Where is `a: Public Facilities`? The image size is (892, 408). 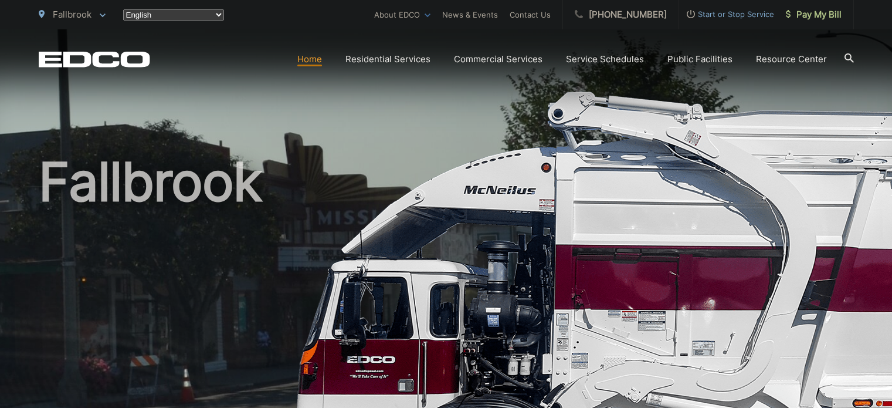 a: Public Facilities is located at coordinates (700, 59).